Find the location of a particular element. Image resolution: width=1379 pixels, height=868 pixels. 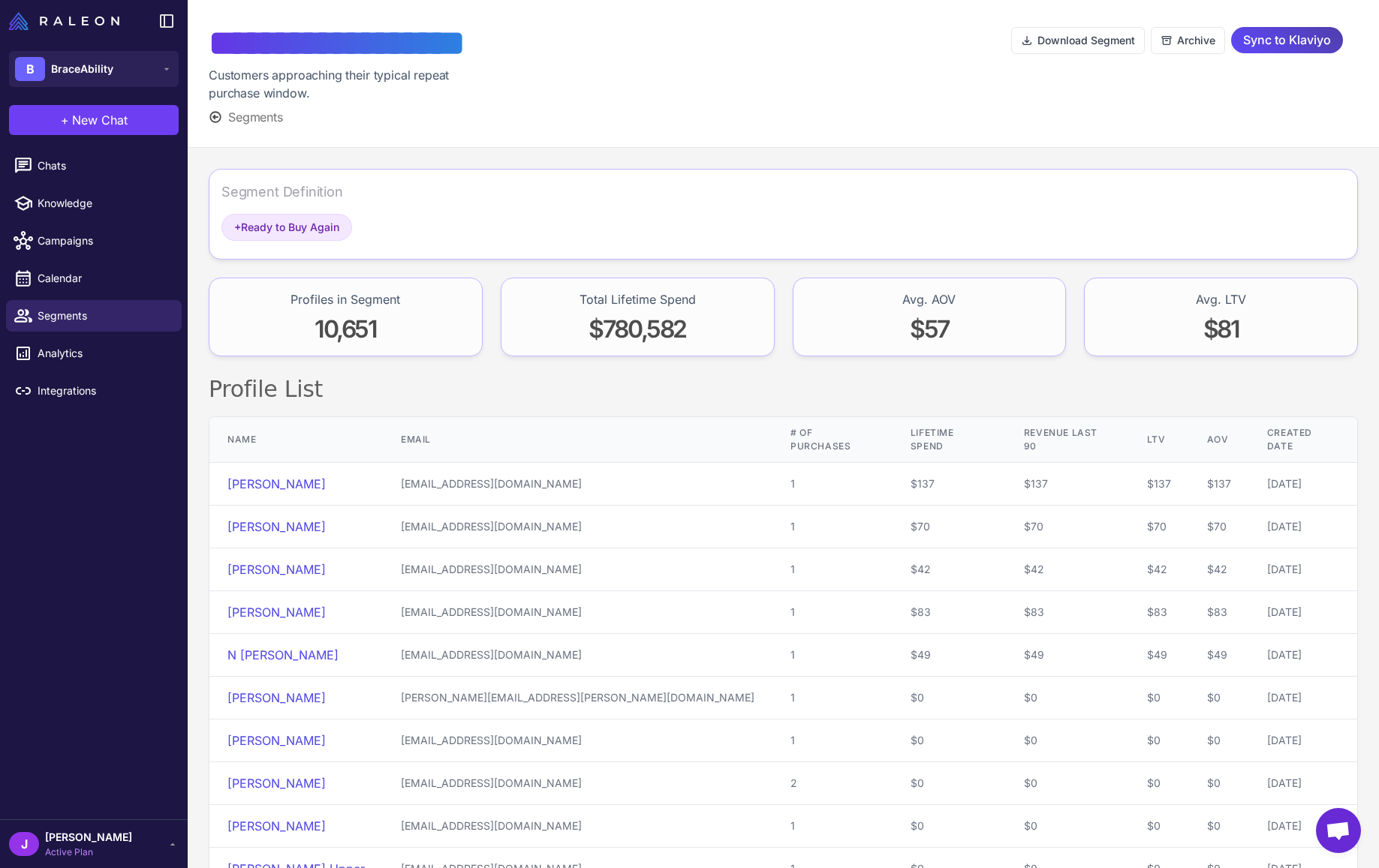

th: Lifetime Spend is located at coordinates (949, 440).